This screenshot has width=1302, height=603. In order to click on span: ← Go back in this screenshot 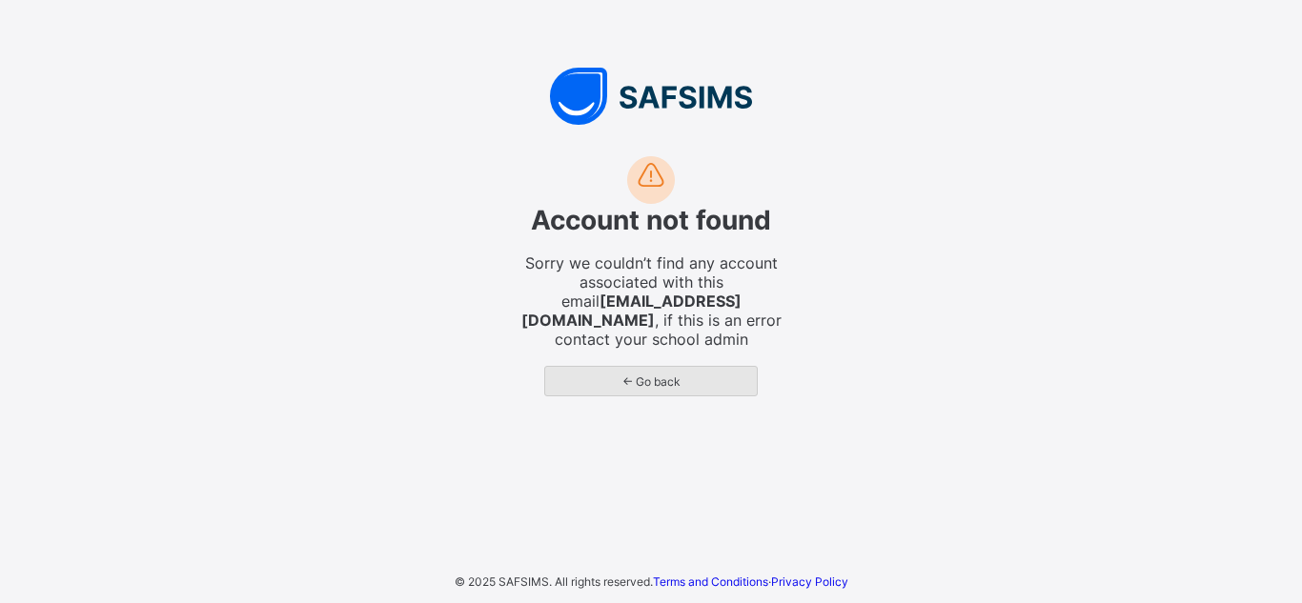, I will do `click(651, 381)`.